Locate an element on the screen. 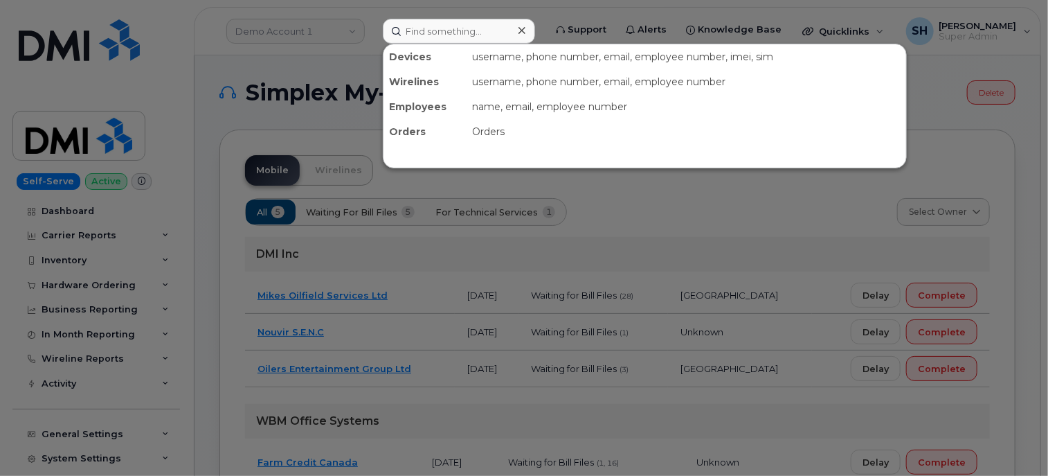  div: Devices is located at coordinates (425, 57).